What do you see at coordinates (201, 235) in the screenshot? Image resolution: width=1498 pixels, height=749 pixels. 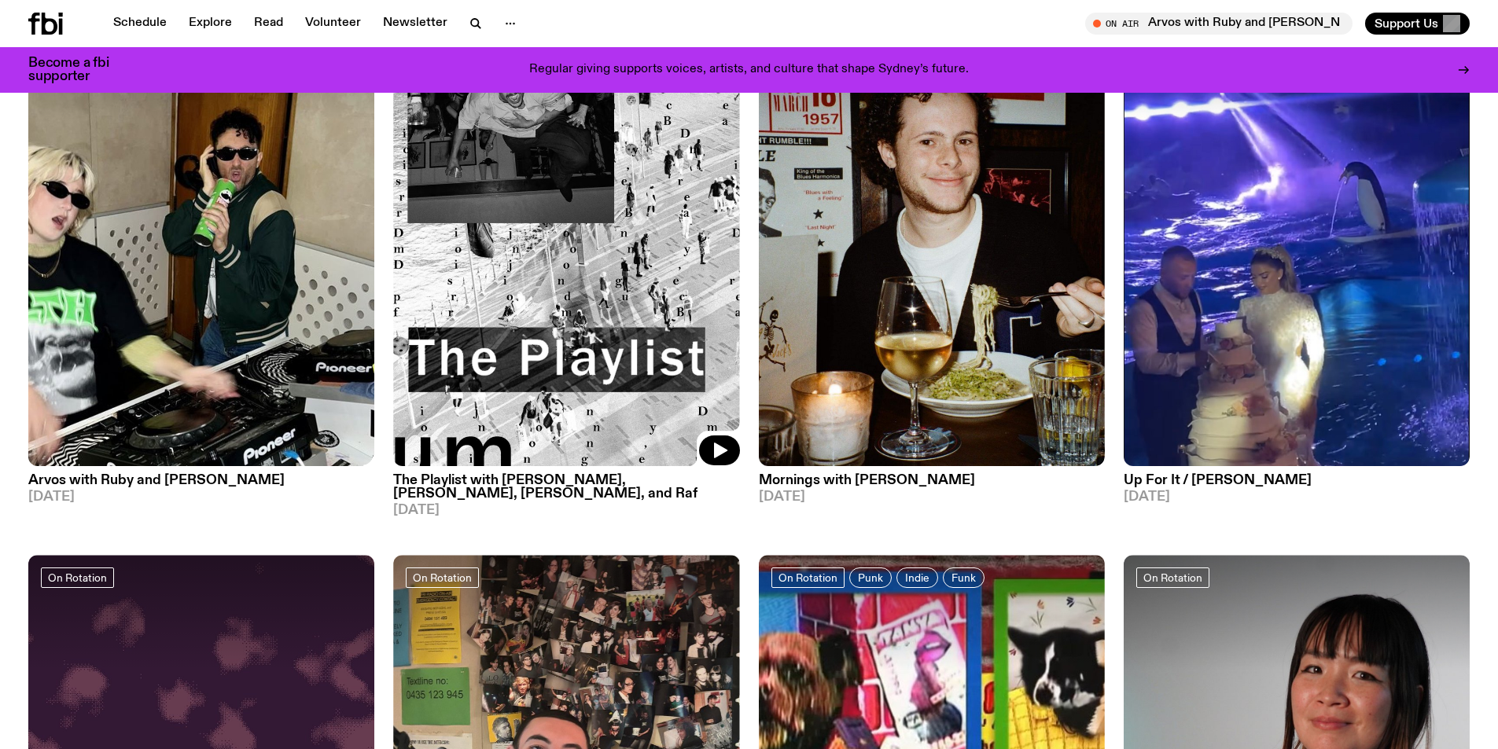 I see `img: Ruby wears a Collarbones t shirt and pretends to play the DJ decks, Al sings into a pringles can....` at bounding box center [201, 235].